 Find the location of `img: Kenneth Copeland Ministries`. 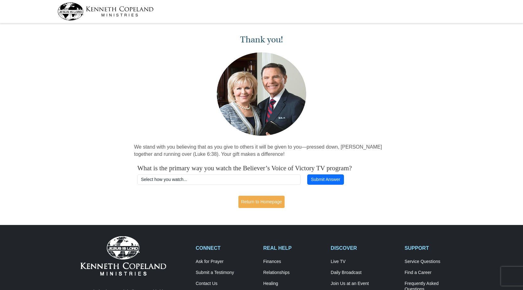

img: Kenneth Copeland Ministries is located at coordinates (123, 256).